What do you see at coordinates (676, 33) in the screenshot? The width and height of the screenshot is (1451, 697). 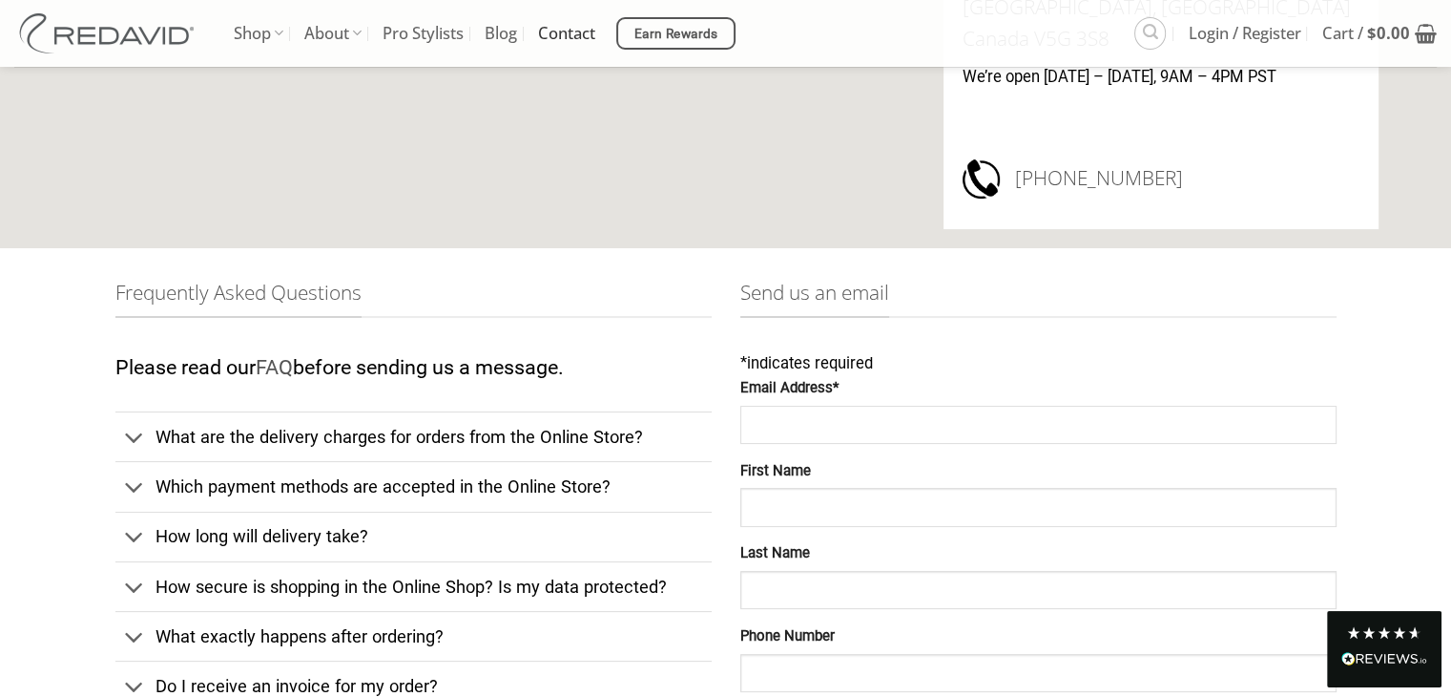 I see `a: Earn Rewards` at bounding box center [676, 33].